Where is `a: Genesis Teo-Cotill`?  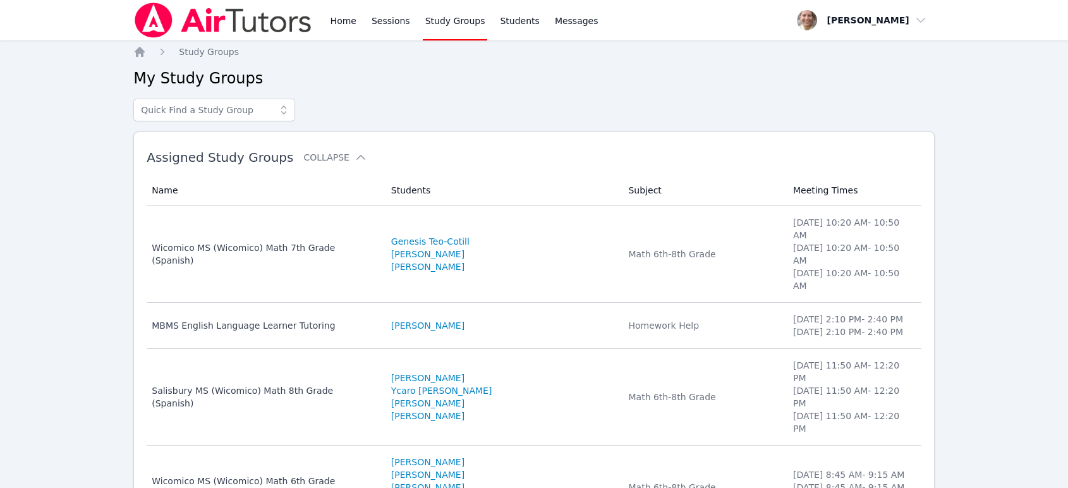
a: Genesis Teo-Cotill is located at coordinates (430, 241).